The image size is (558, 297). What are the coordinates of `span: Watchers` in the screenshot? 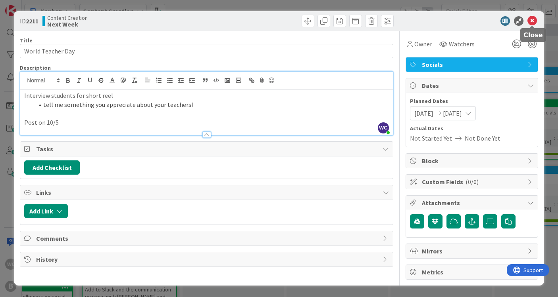 It's located at (461, 44).